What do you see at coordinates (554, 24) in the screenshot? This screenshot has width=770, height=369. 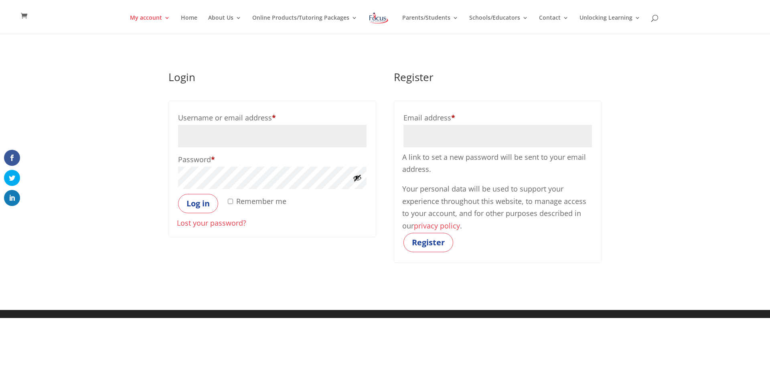 I see `a: Contact` at bounding box center [554, 24].